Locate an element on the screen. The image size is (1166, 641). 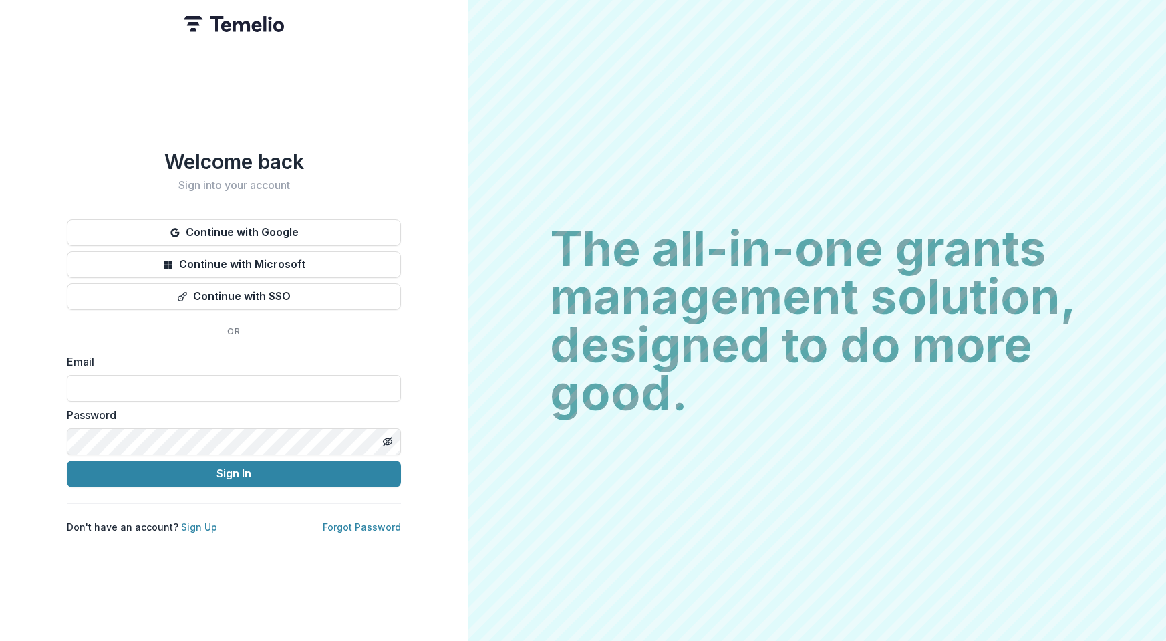
a: Forgot Password is located at coordinates (361, 526).